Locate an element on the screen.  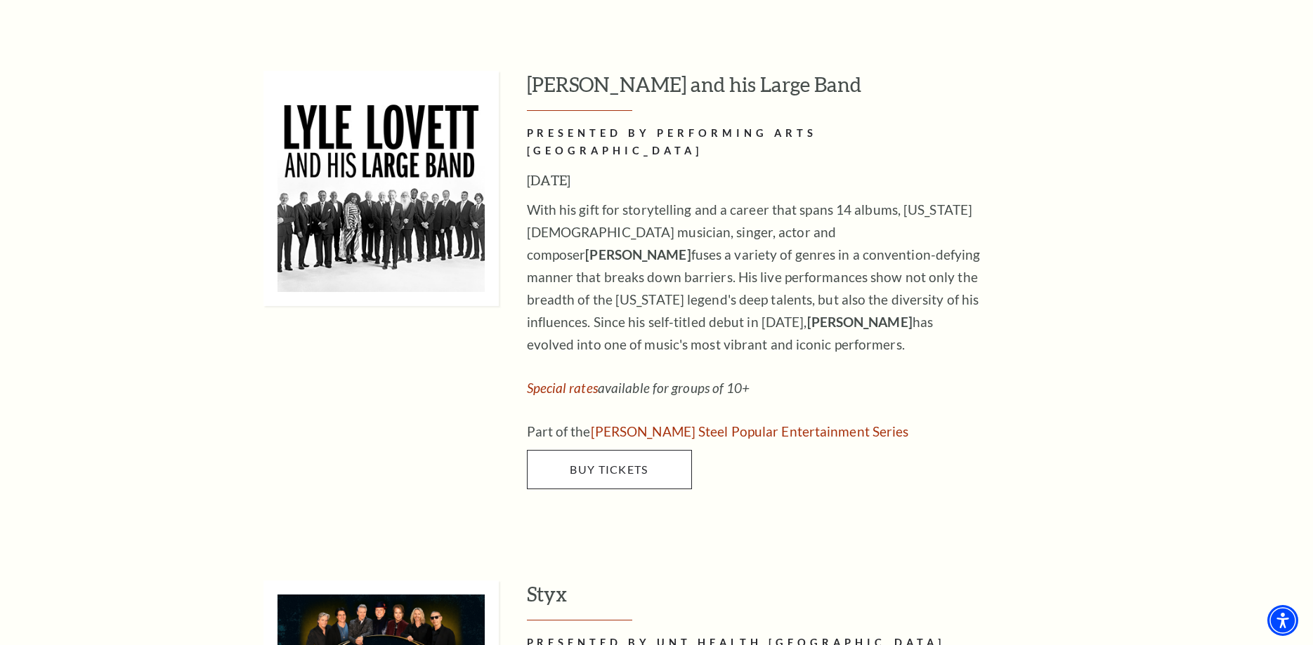
span: Buy Tickets is located at coordinates (608, 469).